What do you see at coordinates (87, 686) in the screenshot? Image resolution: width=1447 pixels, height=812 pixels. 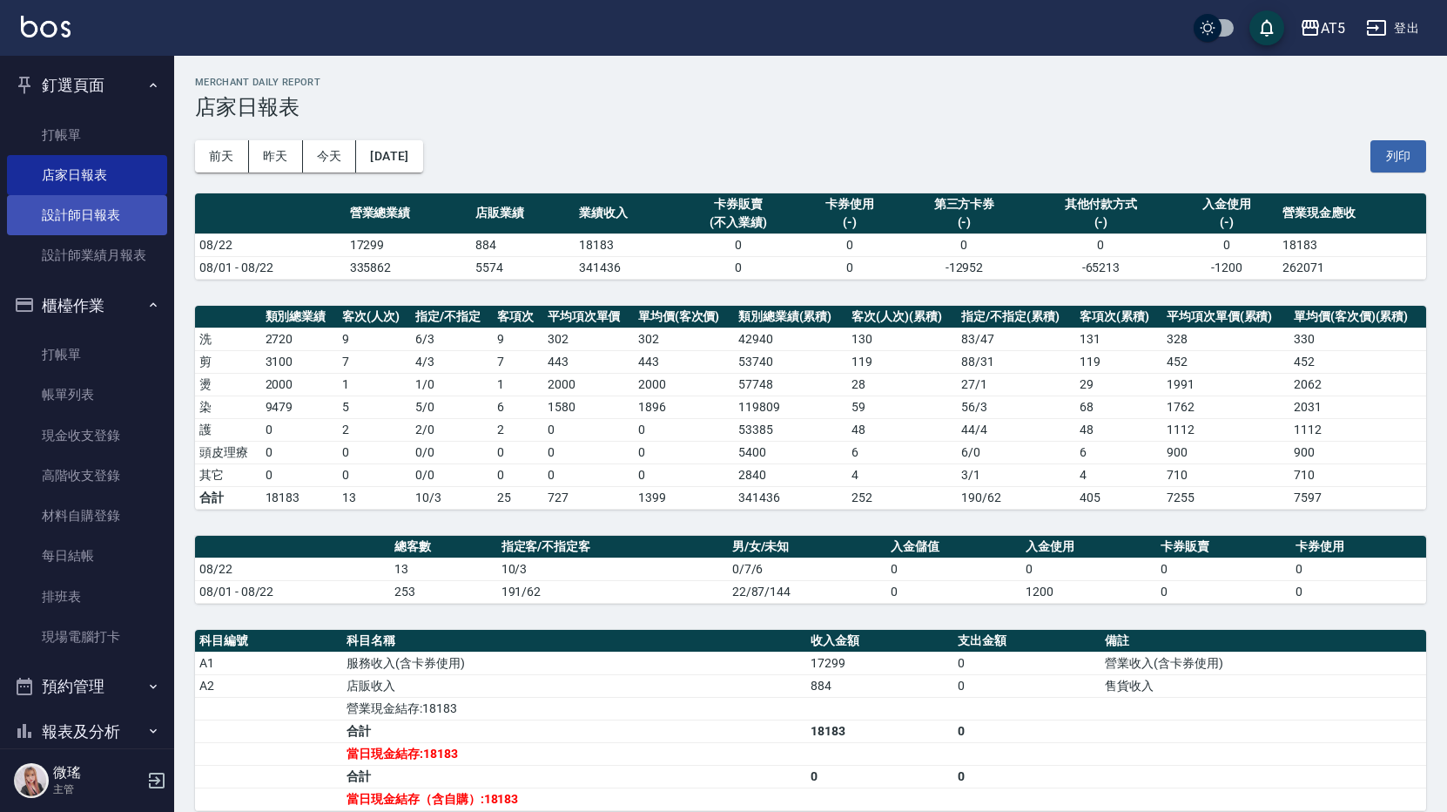 I see `button: 預約管理` at bounding box center [87, 686].